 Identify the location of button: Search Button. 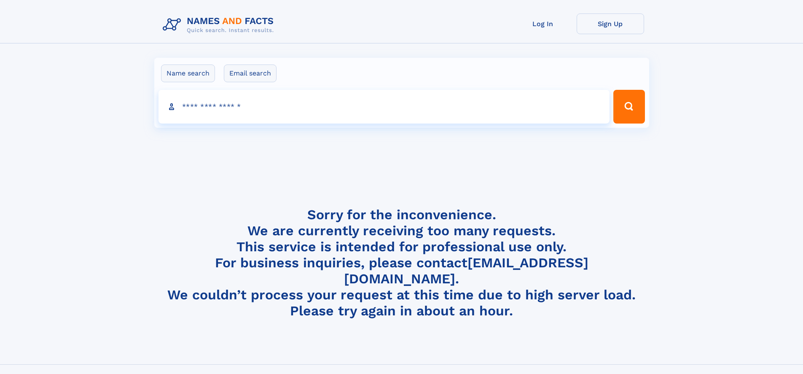
(629, 107).